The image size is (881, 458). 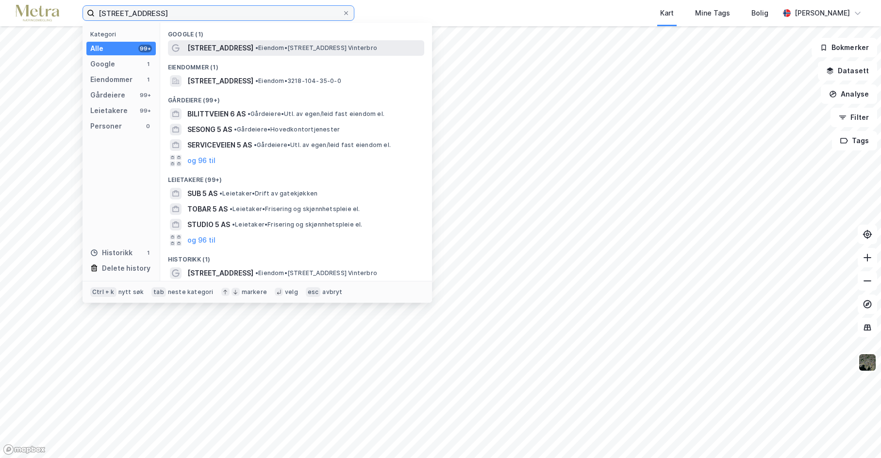 What do you see at coordinates (857, 435) in the screenshot?
I see `div: Kontrollprogram for chat` at bounding box center [857, 435].